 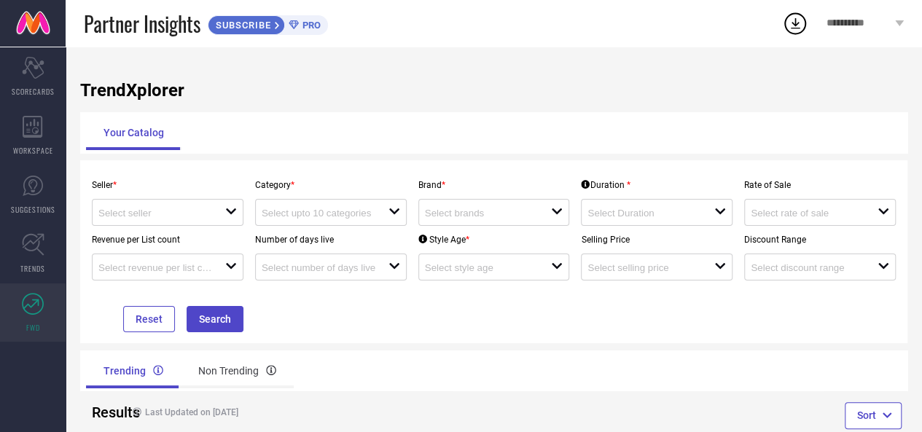 What do you see at coordinates (33, 91) in the screenshot?
I see `span: SCORECARDS` at bounding box center [33, 91].